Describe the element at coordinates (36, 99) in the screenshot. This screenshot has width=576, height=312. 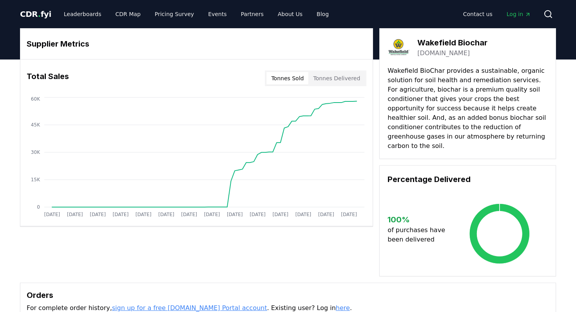
I see `tspan: 60K` at that location.